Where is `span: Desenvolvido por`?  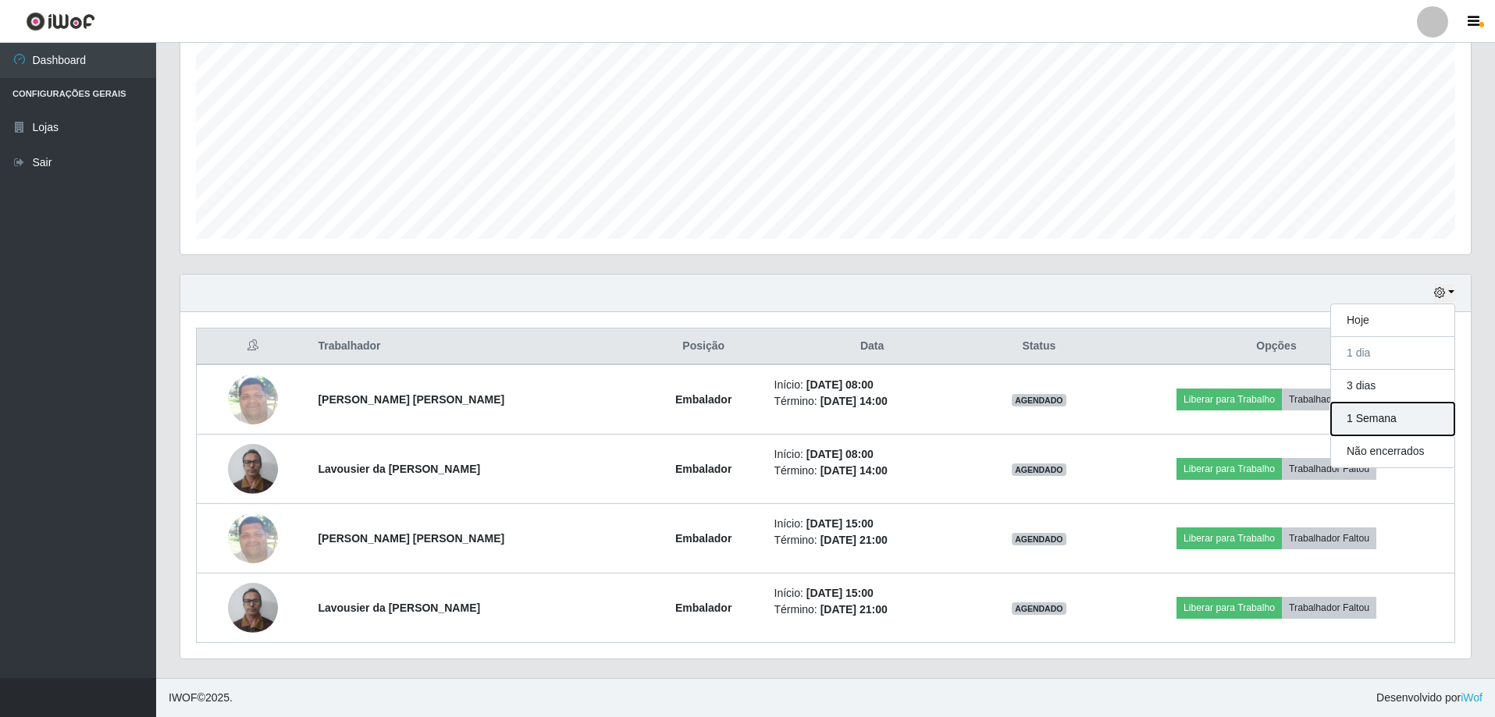 span: Desenvolvido por is located at coordinates (1429, 698).